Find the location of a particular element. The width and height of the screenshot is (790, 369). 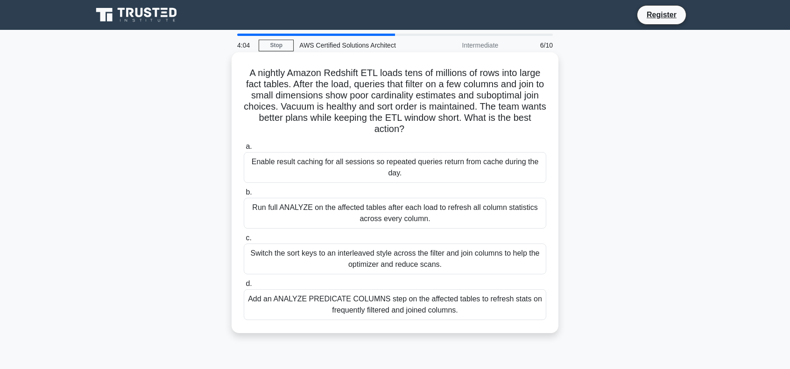

span: d. is located at coordinates (249, 284).